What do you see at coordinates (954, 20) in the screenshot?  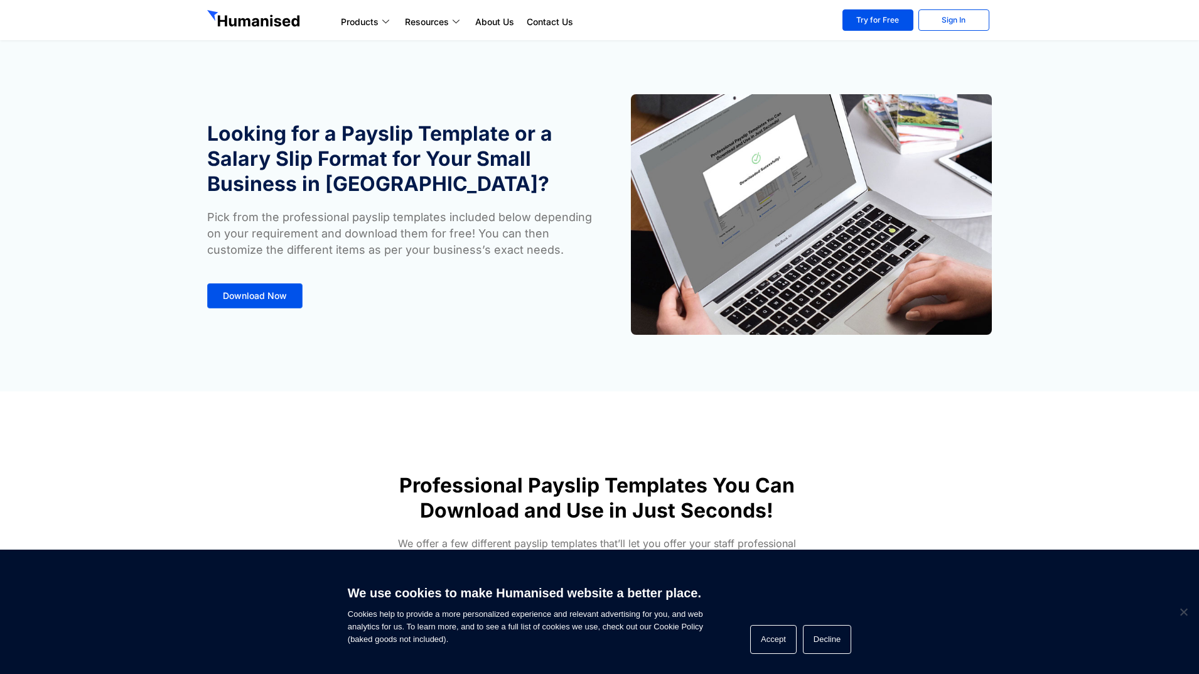 I see `a: Sign In` at bounding box center [954, 20].